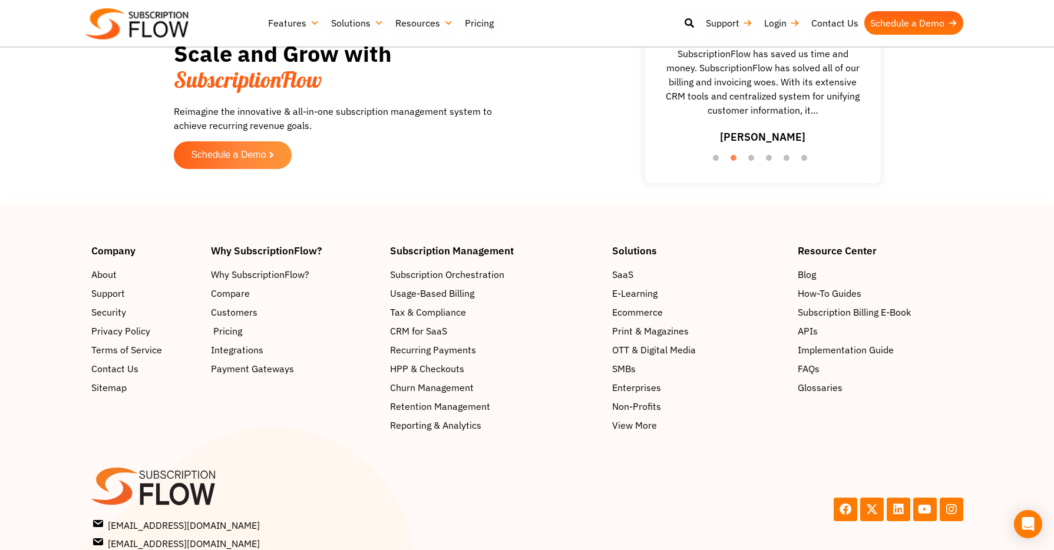 The height and width of the screenshot is (550, 1054). Describe the element at coordinates (880, 350) in the screenshot. I see `a: Implementation Guide` at that location.